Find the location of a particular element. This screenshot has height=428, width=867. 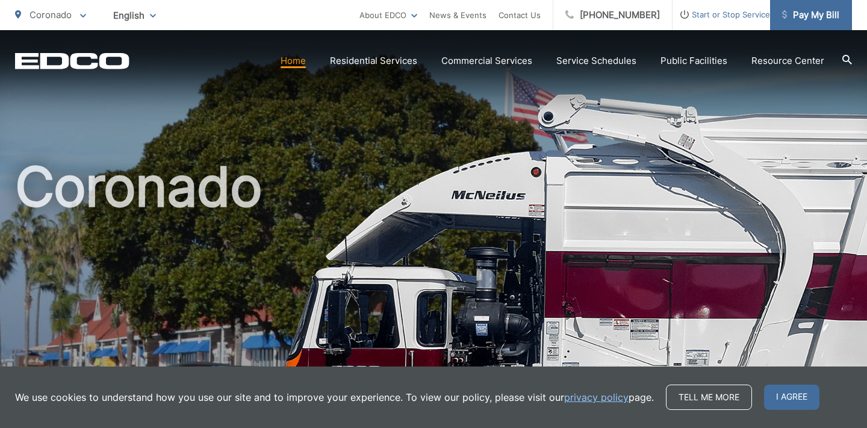

span: English is located at coordinates (134, 15).